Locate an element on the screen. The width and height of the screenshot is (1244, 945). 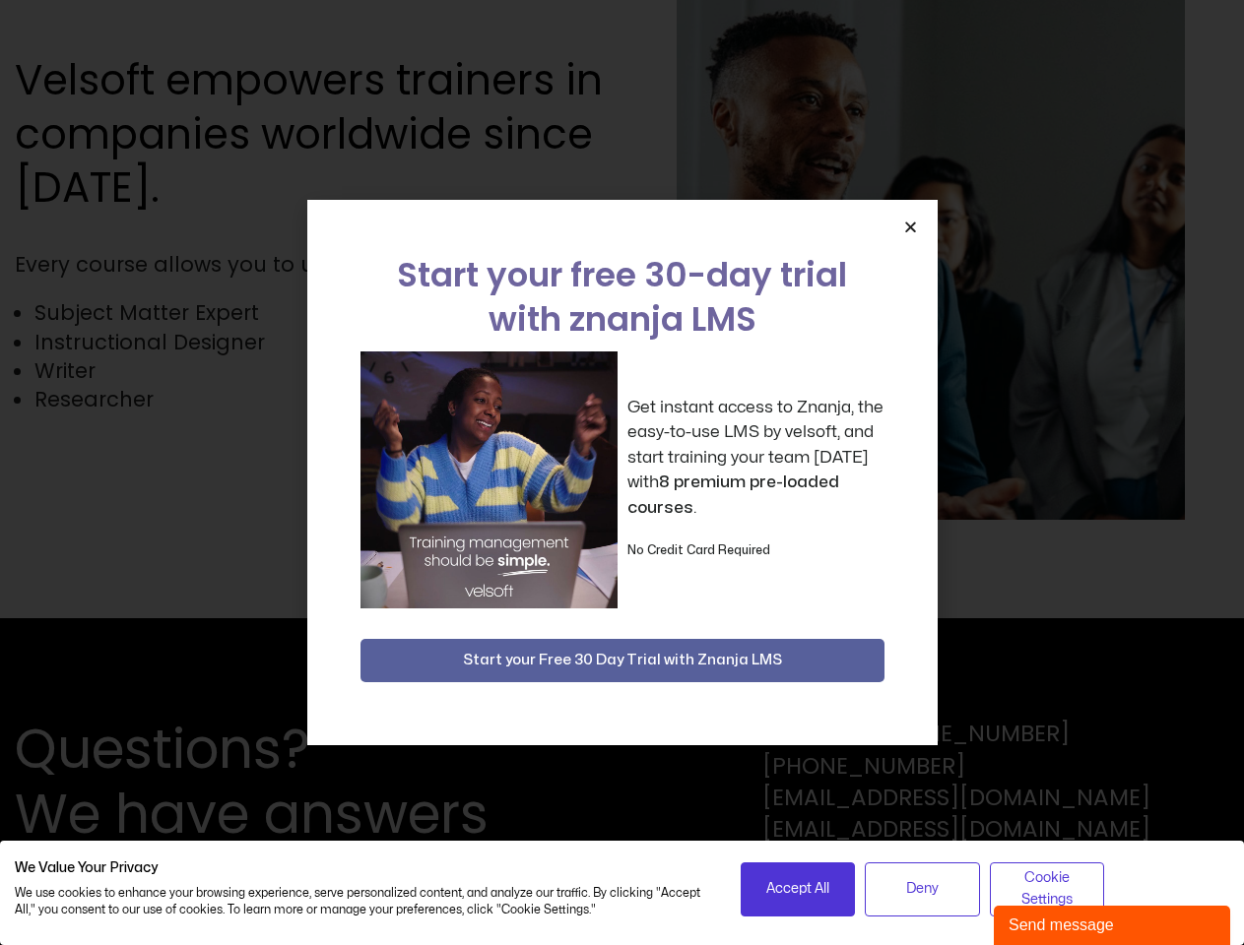
h2: We Value Your Privacy is located at coordinates (362, 869).